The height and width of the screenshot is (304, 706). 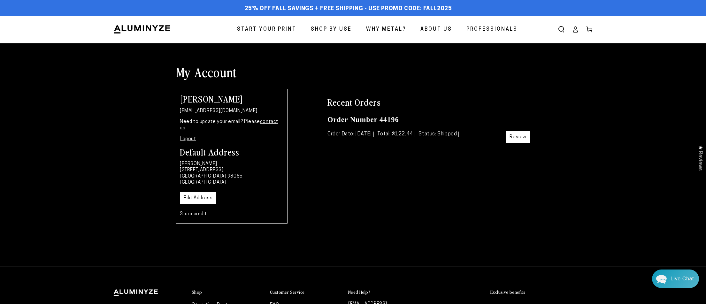 What do you see at coordinates (331, 29) in the screenshot?
I see `a: Shop By Use` at bounding box center [331, 29].